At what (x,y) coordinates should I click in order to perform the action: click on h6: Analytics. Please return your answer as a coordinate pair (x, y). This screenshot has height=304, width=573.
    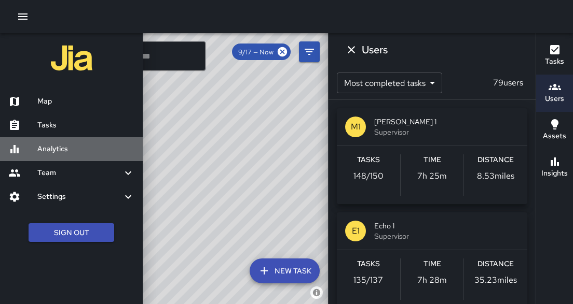
    Looking at the image, I should click on (86, 149).